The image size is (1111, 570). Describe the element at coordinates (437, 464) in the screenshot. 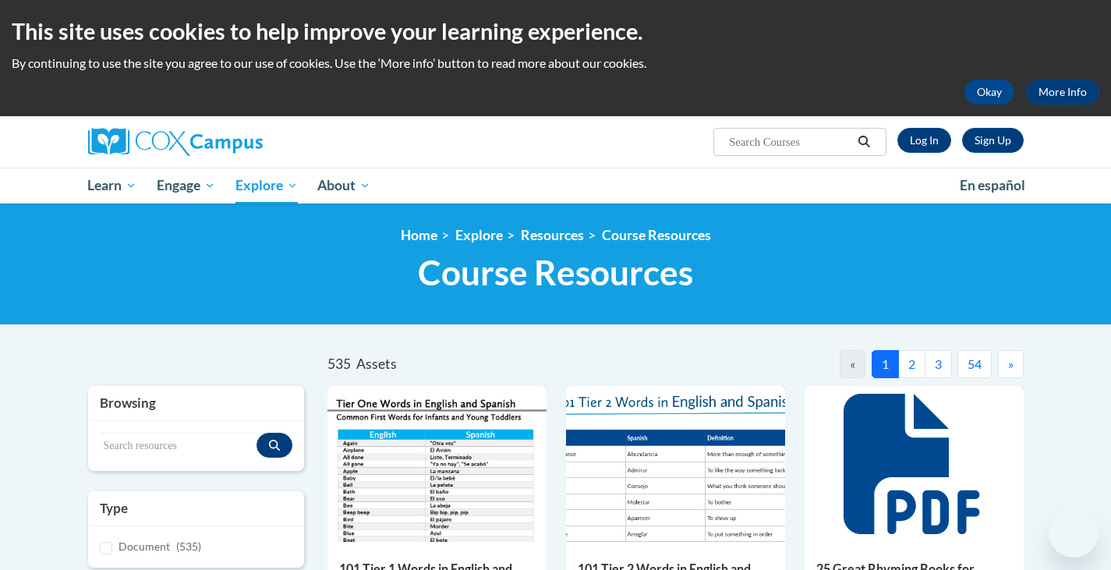

I see `img: d35314be-4b7e-462d-8f95-b17e3d3bb747.pdf` at that location.